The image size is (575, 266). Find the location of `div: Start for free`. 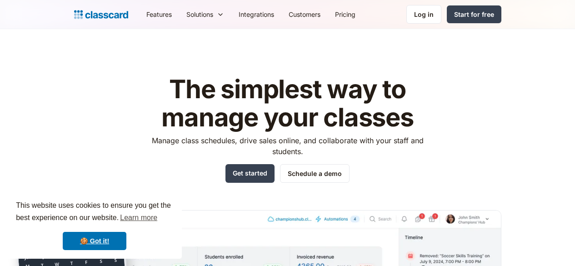

div: Start for free is located at coordinates (474, 14).